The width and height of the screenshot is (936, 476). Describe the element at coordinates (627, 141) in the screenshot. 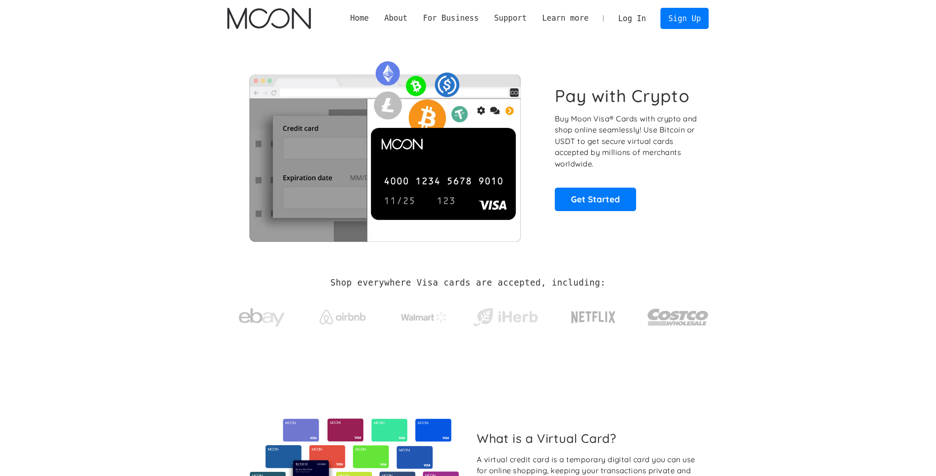

I see `p: Buy Moon Visa® Cards with crypto and shop online seamlessly! Use Bitcoin or USDT to get secure vi...` at that location.